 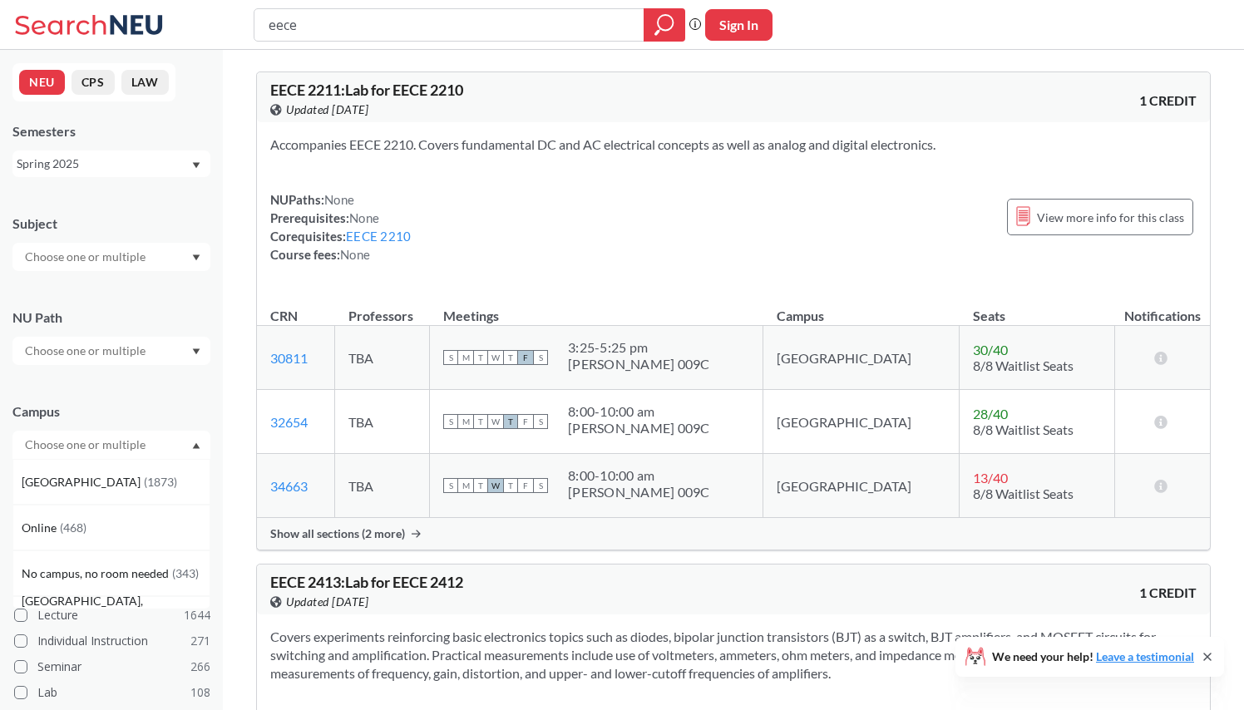 I want to click on button: Sign In, so click(x=739, y=25).